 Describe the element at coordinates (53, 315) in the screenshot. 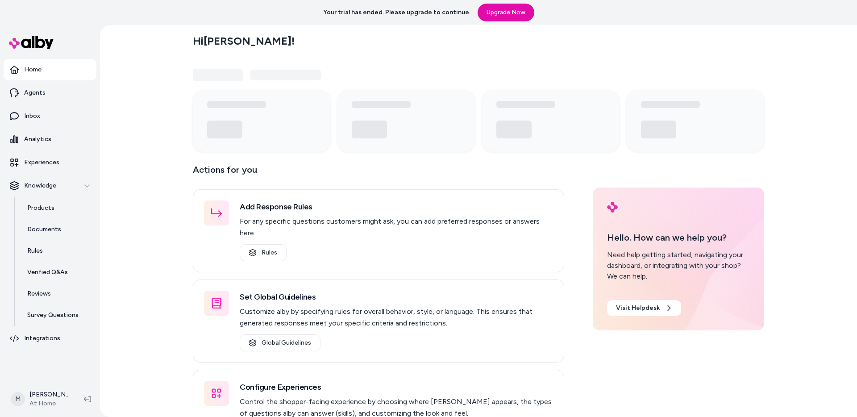

I see `p: Survey Questions` at that location.